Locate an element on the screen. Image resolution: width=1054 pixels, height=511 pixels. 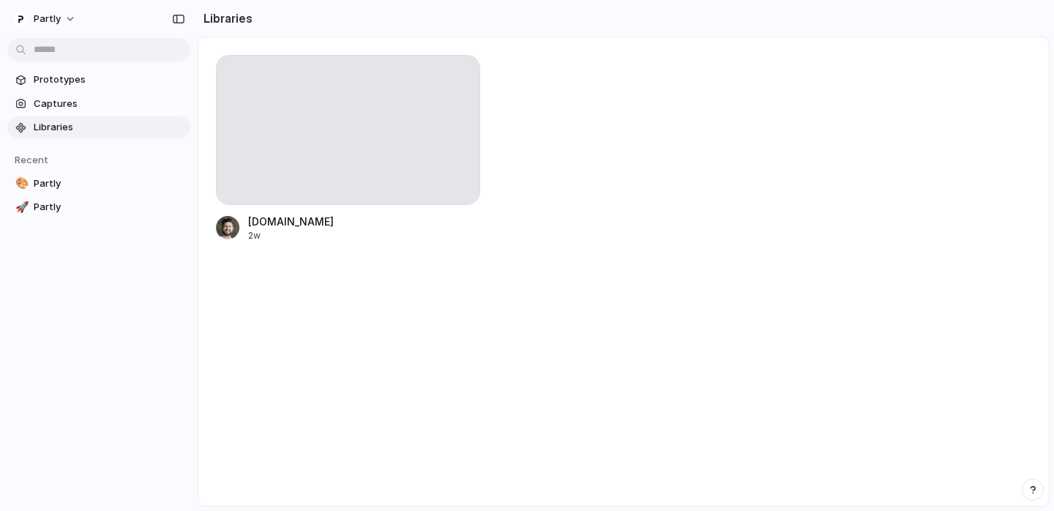
a: Prototypes is located at coordinates (99, 80).